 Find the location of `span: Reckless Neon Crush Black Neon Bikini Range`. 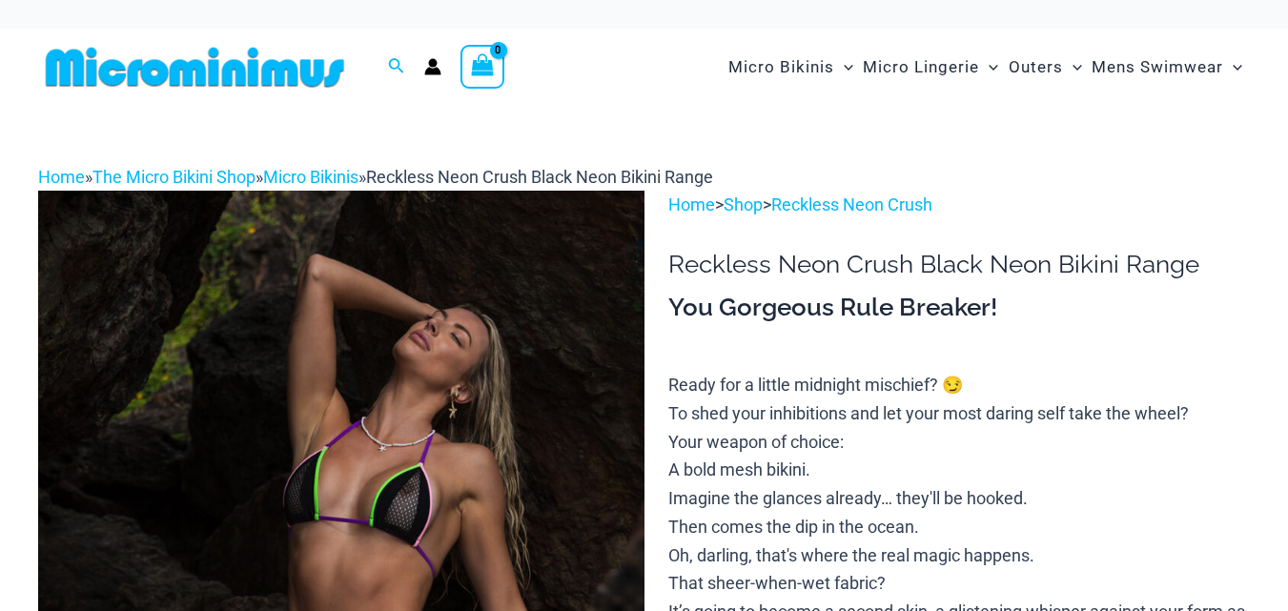

span: Reckless Neon Crush Black Neon Bikini Range is located at coordinates (540, 176).